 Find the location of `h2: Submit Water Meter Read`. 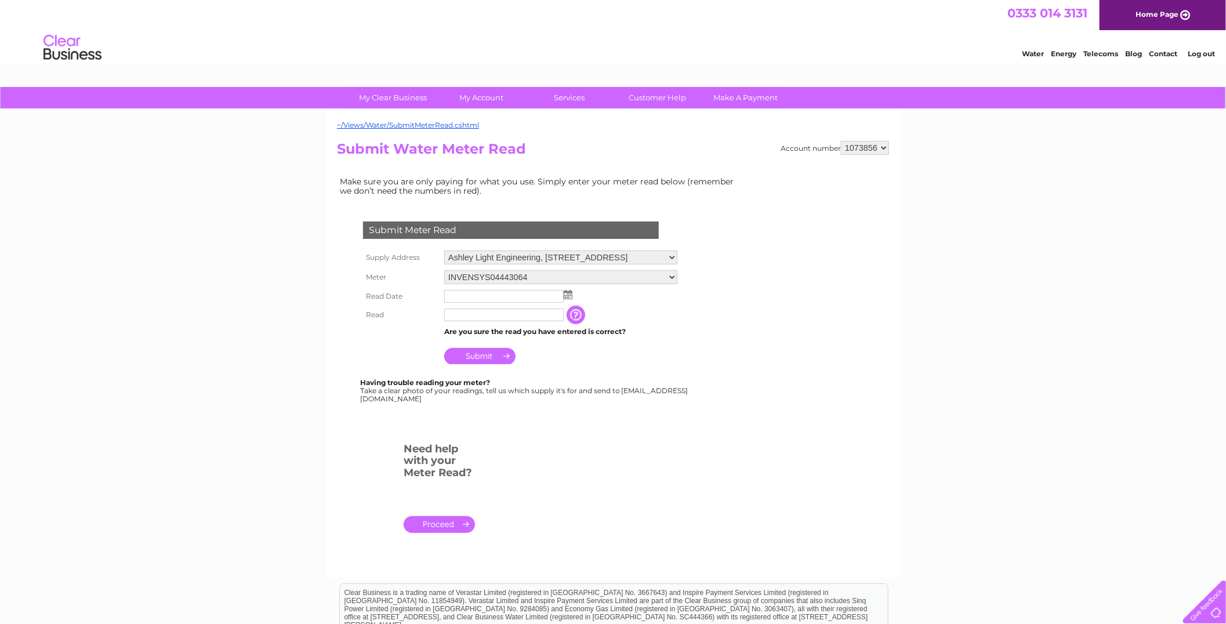

h2: Submit Water Meter Read is located at coordinates (613, 152).